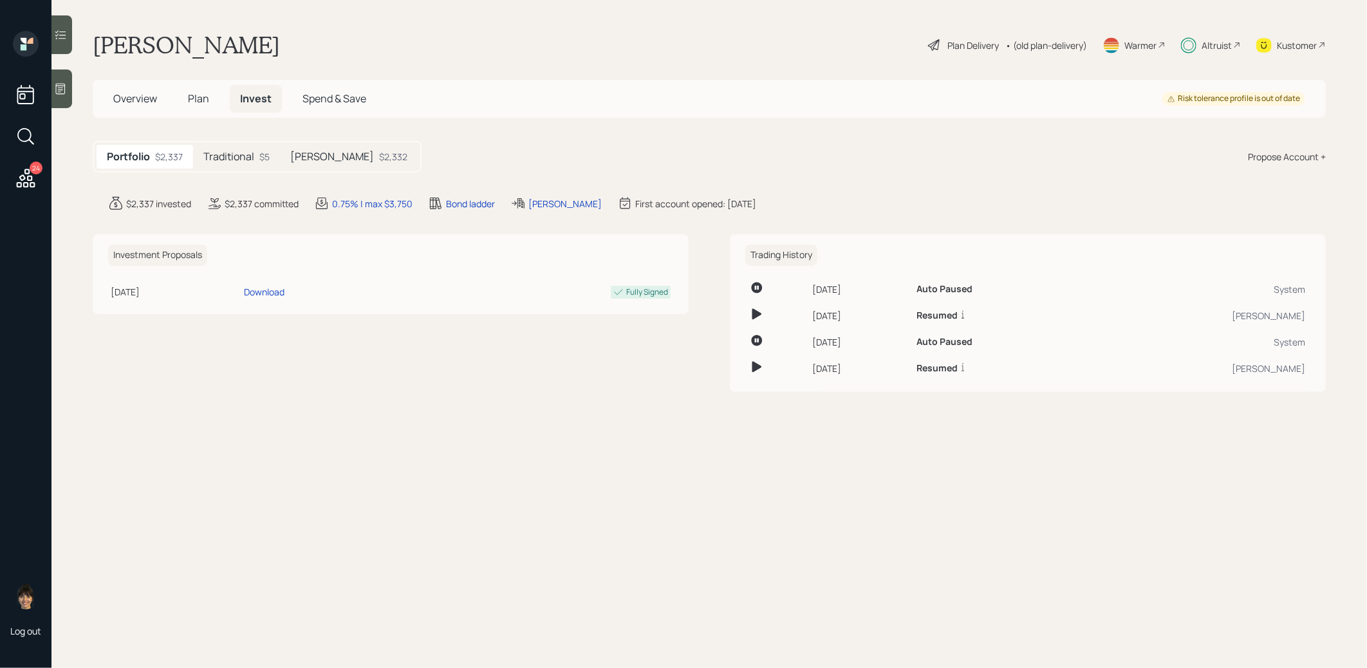  Describe the element at coordinates (26, 631) in the screenshot. I see `div: Log out` at that location.